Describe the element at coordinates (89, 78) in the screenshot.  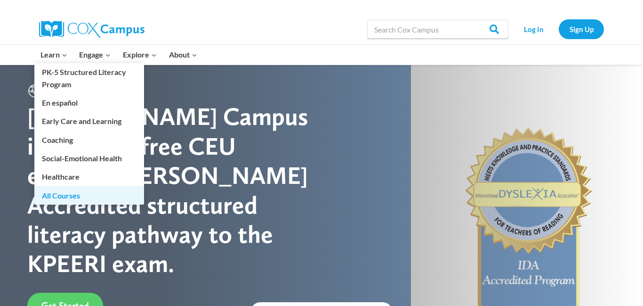
I see `a: PK-5 Structured Literacy Program` at that location.